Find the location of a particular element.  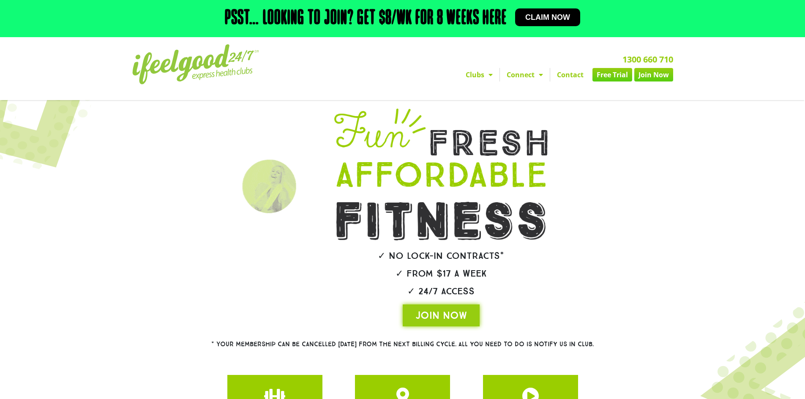

a: Clubs is located at coordinates (479, 75).